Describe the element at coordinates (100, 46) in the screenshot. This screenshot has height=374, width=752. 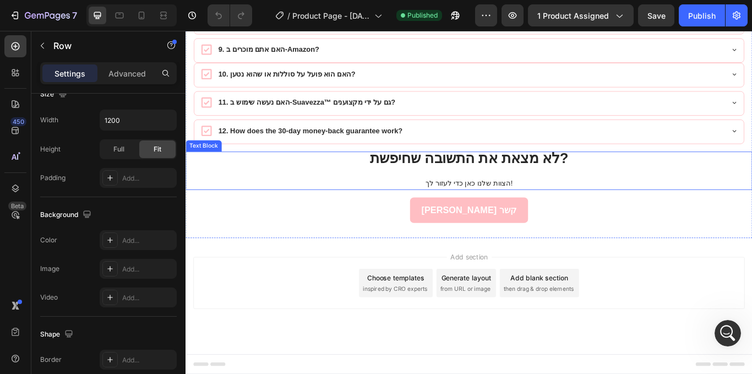
I see `p: Row` at that location.